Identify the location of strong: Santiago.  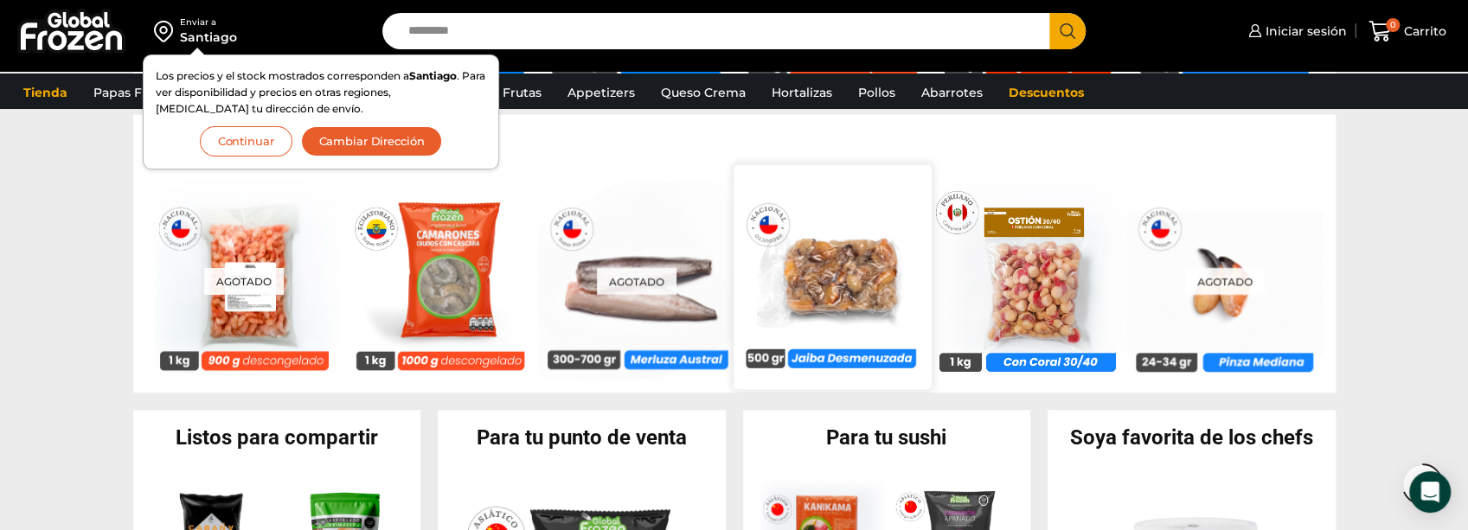
(433, 75).